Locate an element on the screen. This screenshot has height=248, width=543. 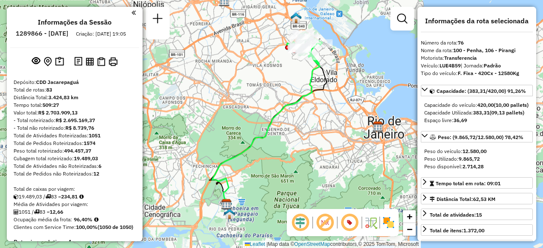
button: Exibir sessão original is located at coordinates (36, 61).